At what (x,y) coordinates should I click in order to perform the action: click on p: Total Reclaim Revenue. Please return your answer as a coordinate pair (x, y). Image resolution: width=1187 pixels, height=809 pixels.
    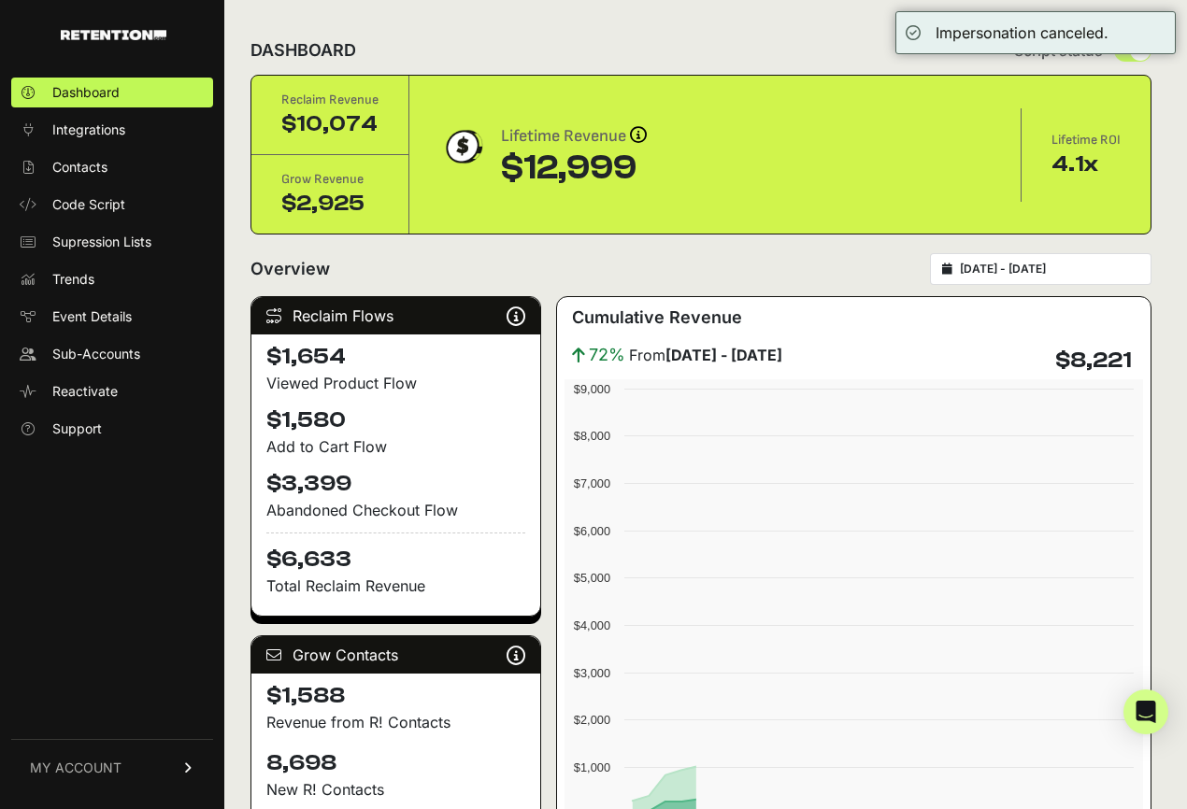
    Looking at the image, I should click on (395, 586).